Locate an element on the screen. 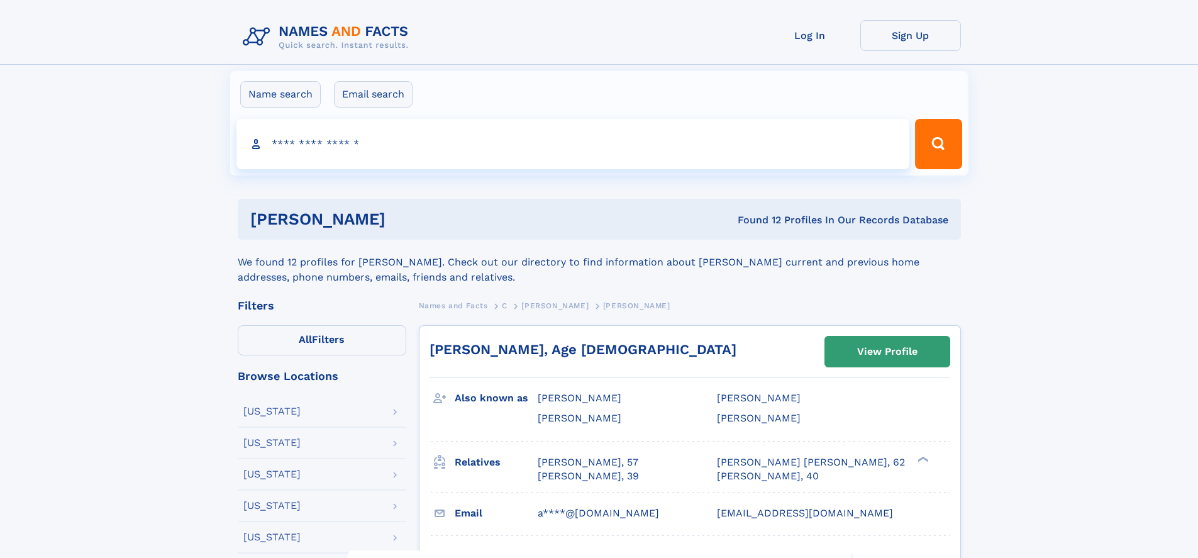  div: View Profile is located at coordinates (888, 352).